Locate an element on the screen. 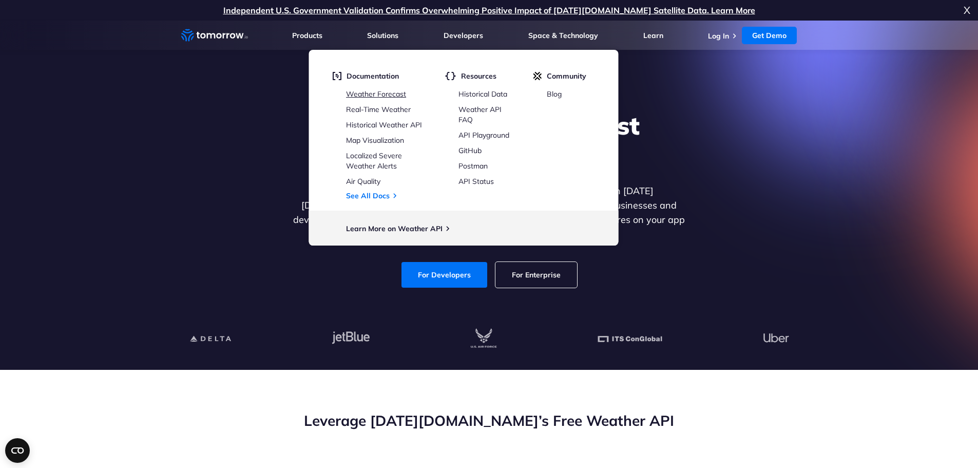 This screenshot has height=468, width=978. a: Historical Weather API is located at coordinates (384, 125).